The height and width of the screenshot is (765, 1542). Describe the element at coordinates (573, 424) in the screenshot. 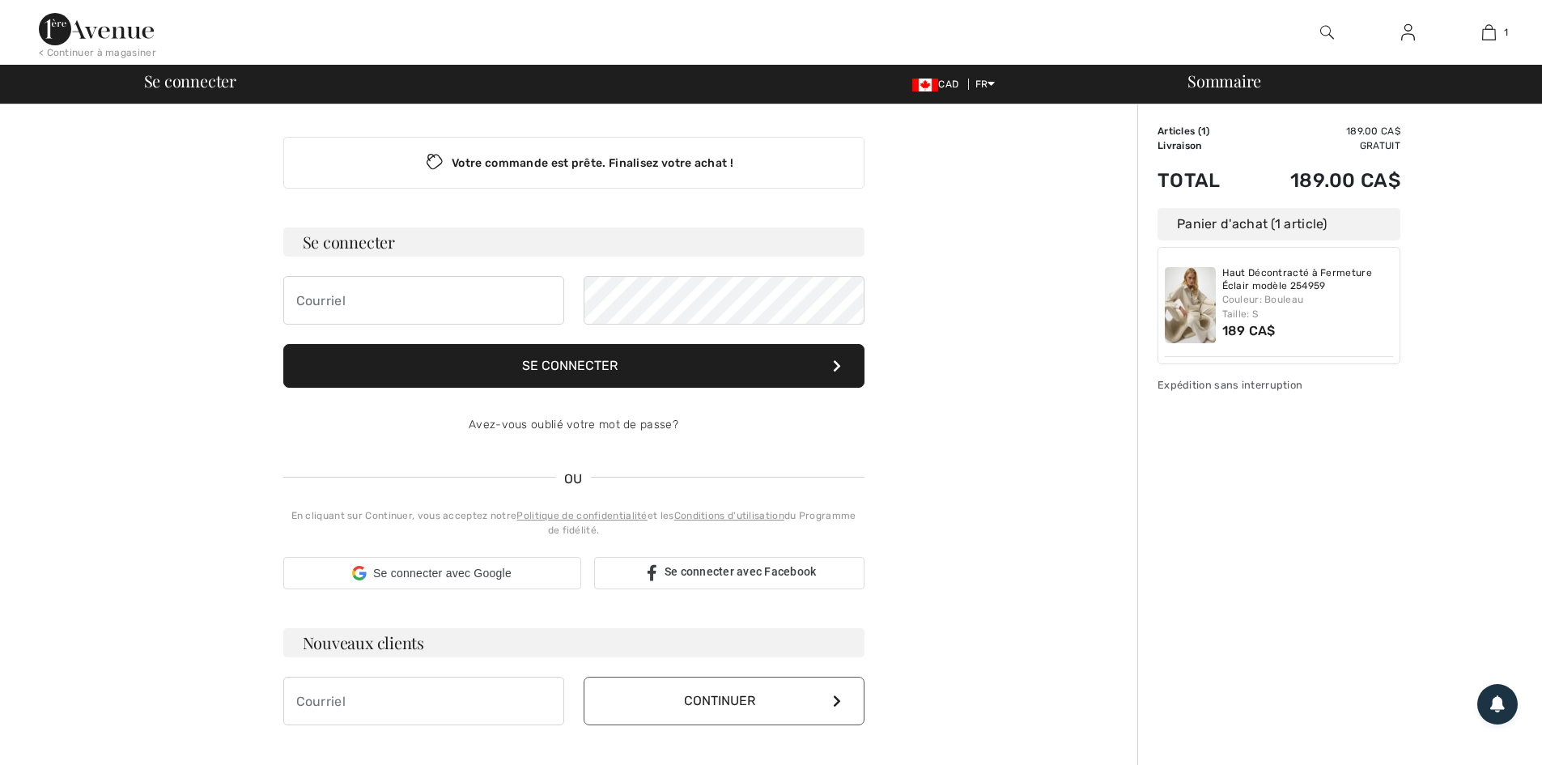

I see `a: Avez-vous oublié votre mot de passe?` at that location.